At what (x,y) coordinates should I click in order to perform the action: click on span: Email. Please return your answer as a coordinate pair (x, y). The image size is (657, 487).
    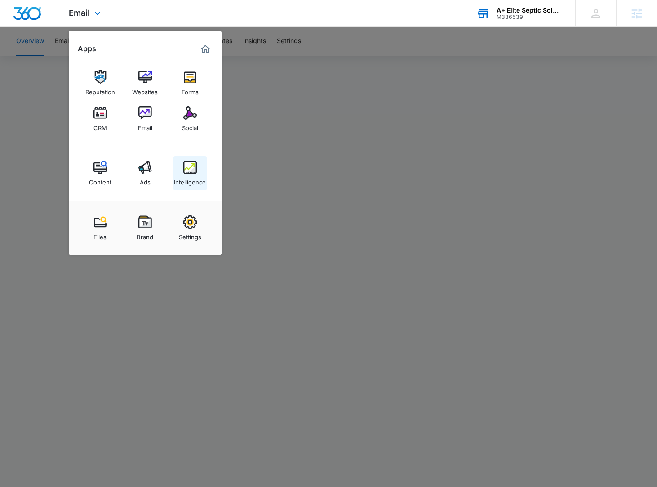
    Looking at the image, I should click on (79, 13).